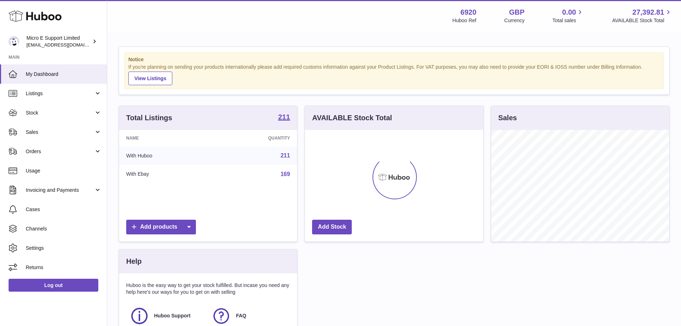 This screenshot has width=681, height=326. Describe the element at coordinates (60, 93) in the screenshot. I see `span: Listings` at that location.